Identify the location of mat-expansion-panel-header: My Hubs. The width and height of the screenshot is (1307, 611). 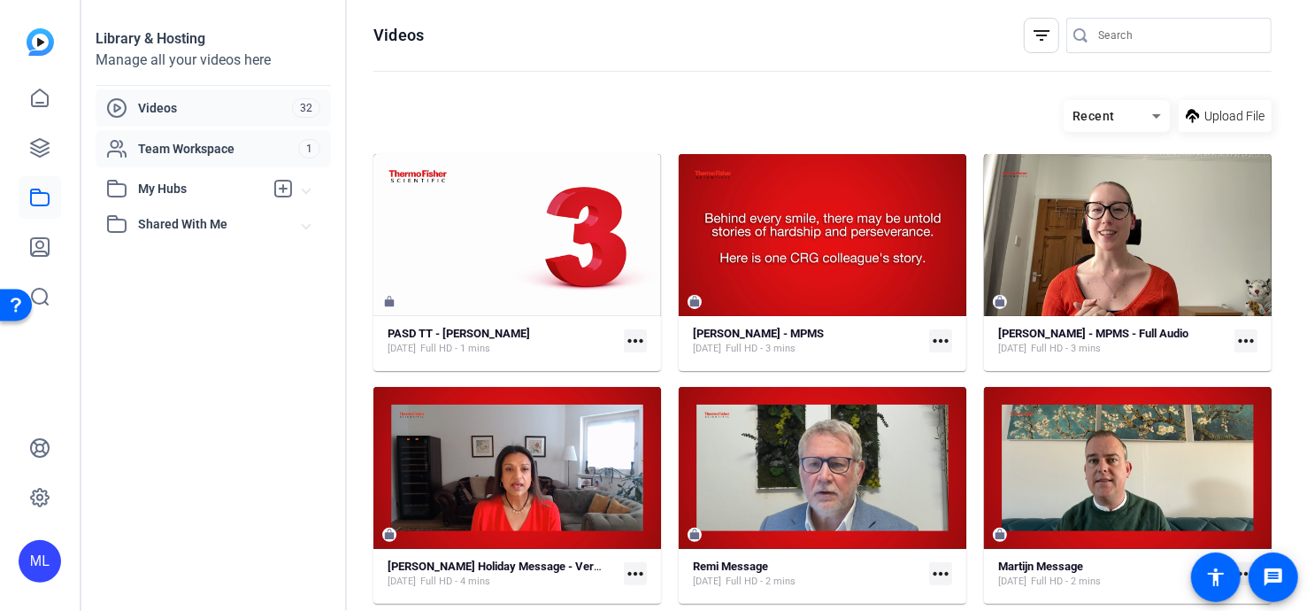
(213, 189).